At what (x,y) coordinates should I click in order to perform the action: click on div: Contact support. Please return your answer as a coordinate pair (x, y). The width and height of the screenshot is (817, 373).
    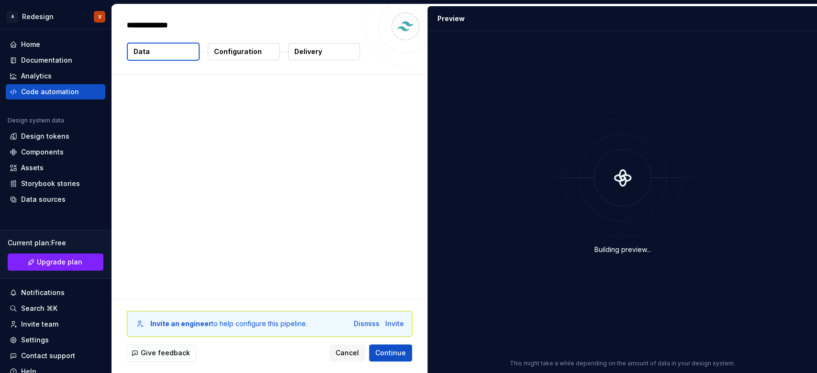
    Looking at the image, I should click on (48, 356).